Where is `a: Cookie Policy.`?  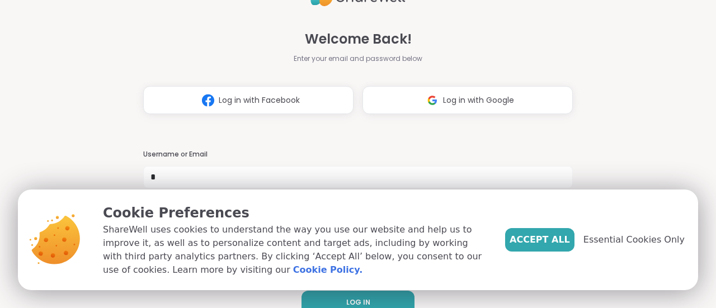
a: Cookie Policy. is located at coordinates (328, 270).